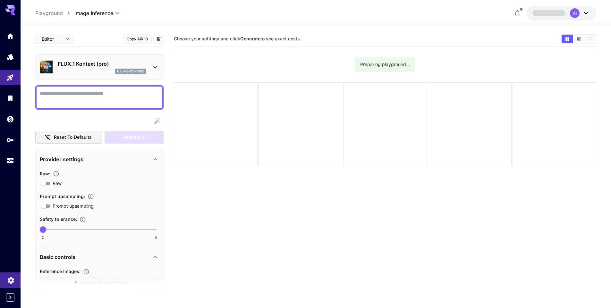 The height and width of the screenshot is (308, 611). I want to click on div: FLUX.1 Kontext [pro]fluxkontextpro, so click(100, 67).